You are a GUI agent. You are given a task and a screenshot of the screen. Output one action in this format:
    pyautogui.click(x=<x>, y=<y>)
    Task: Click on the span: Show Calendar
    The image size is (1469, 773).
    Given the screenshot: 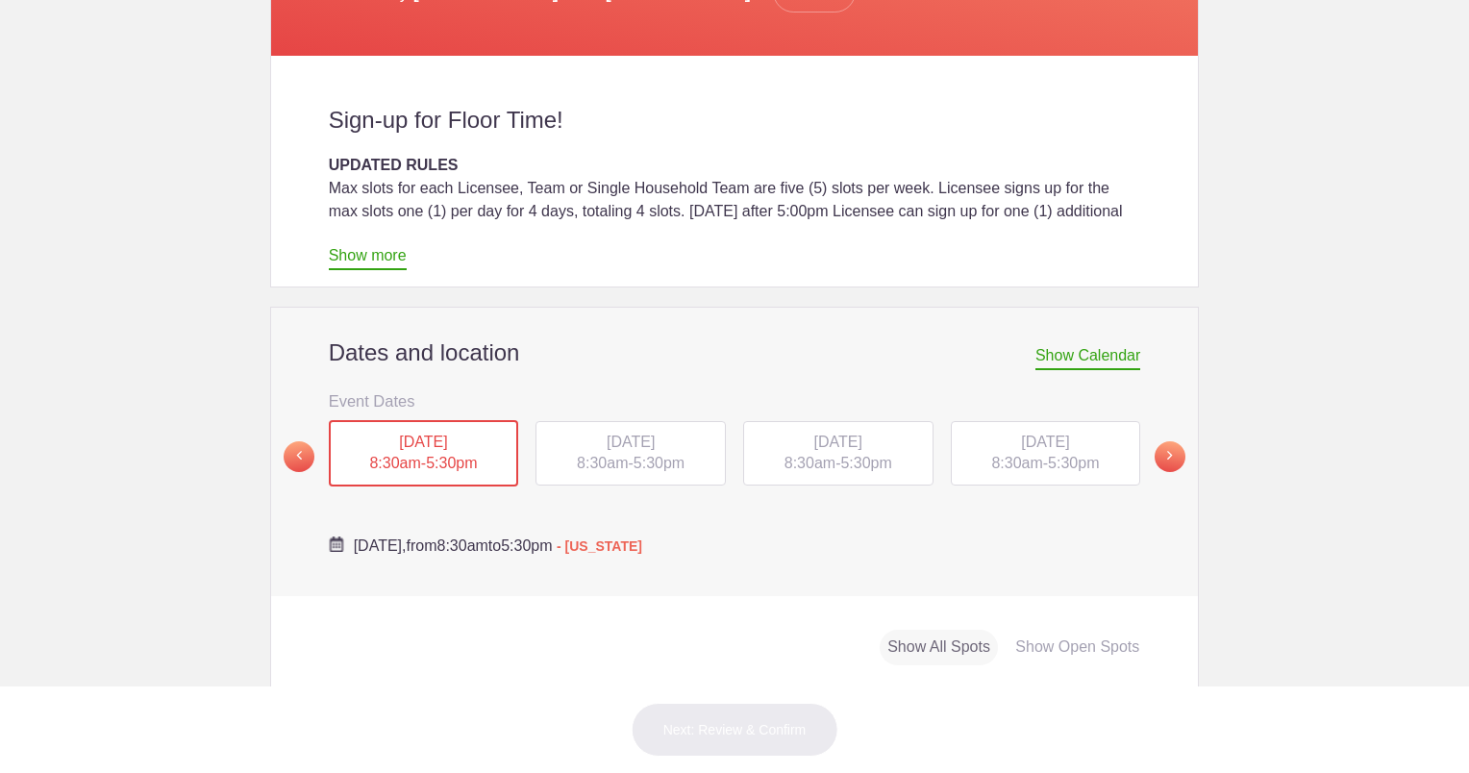 What is the action you would take?
    pyautogui.click(x=1087, y=359)
    